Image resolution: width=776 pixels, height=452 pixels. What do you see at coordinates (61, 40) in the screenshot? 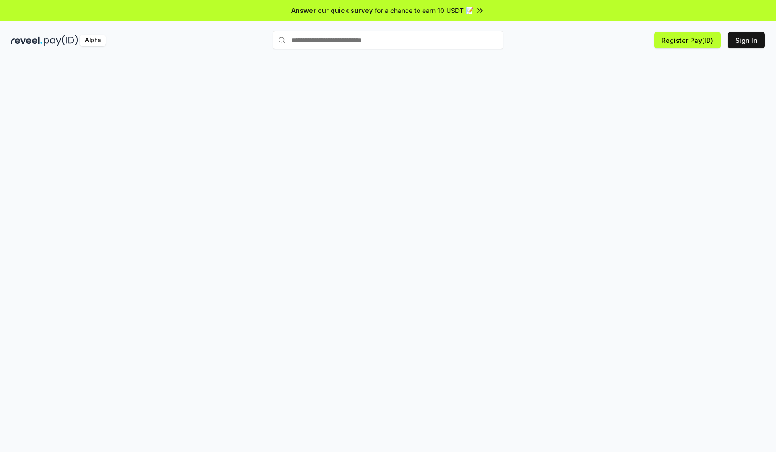
I see `img: pay_id` at bounding box center [61, 40].